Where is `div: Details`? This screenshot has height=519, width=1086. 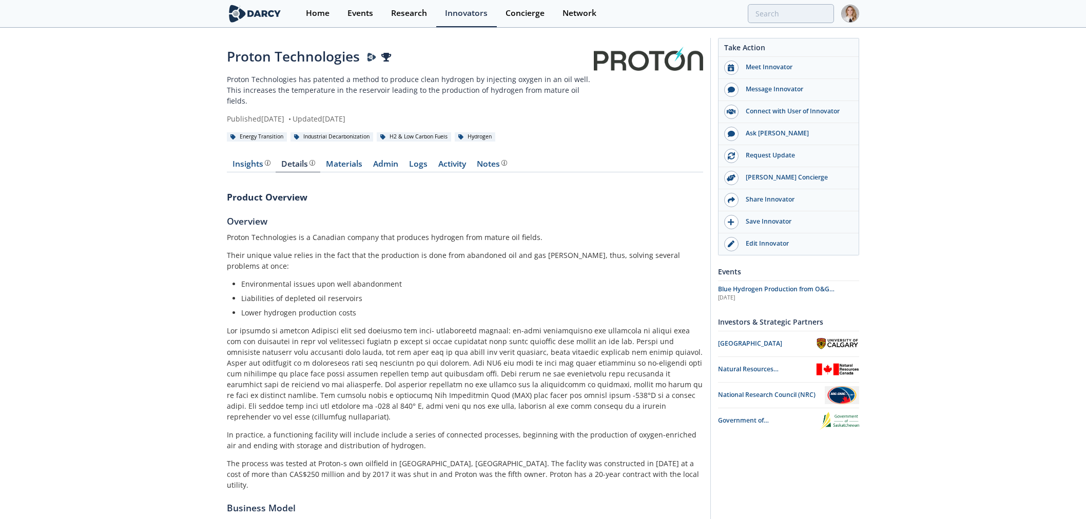
div: Details is located at coordinates (298, 164).